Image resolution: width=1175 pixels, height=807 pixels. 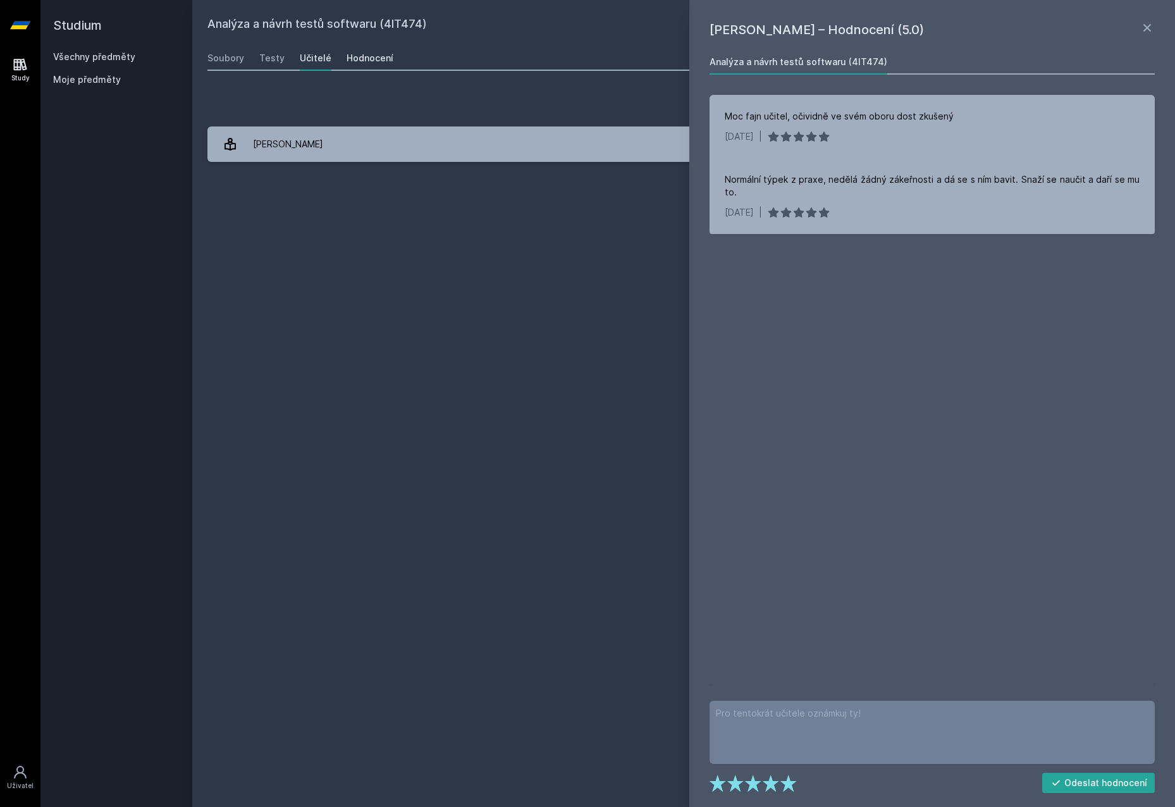 I want to click on div: Učitelé, so click(x=316, y=58).